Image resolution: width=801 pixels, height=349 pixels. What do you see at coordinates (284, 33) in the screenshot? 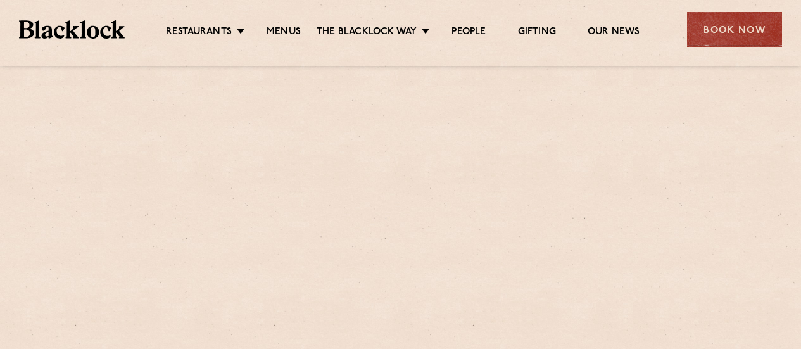
I see `a: Menus` at bounding box center [284, 33].